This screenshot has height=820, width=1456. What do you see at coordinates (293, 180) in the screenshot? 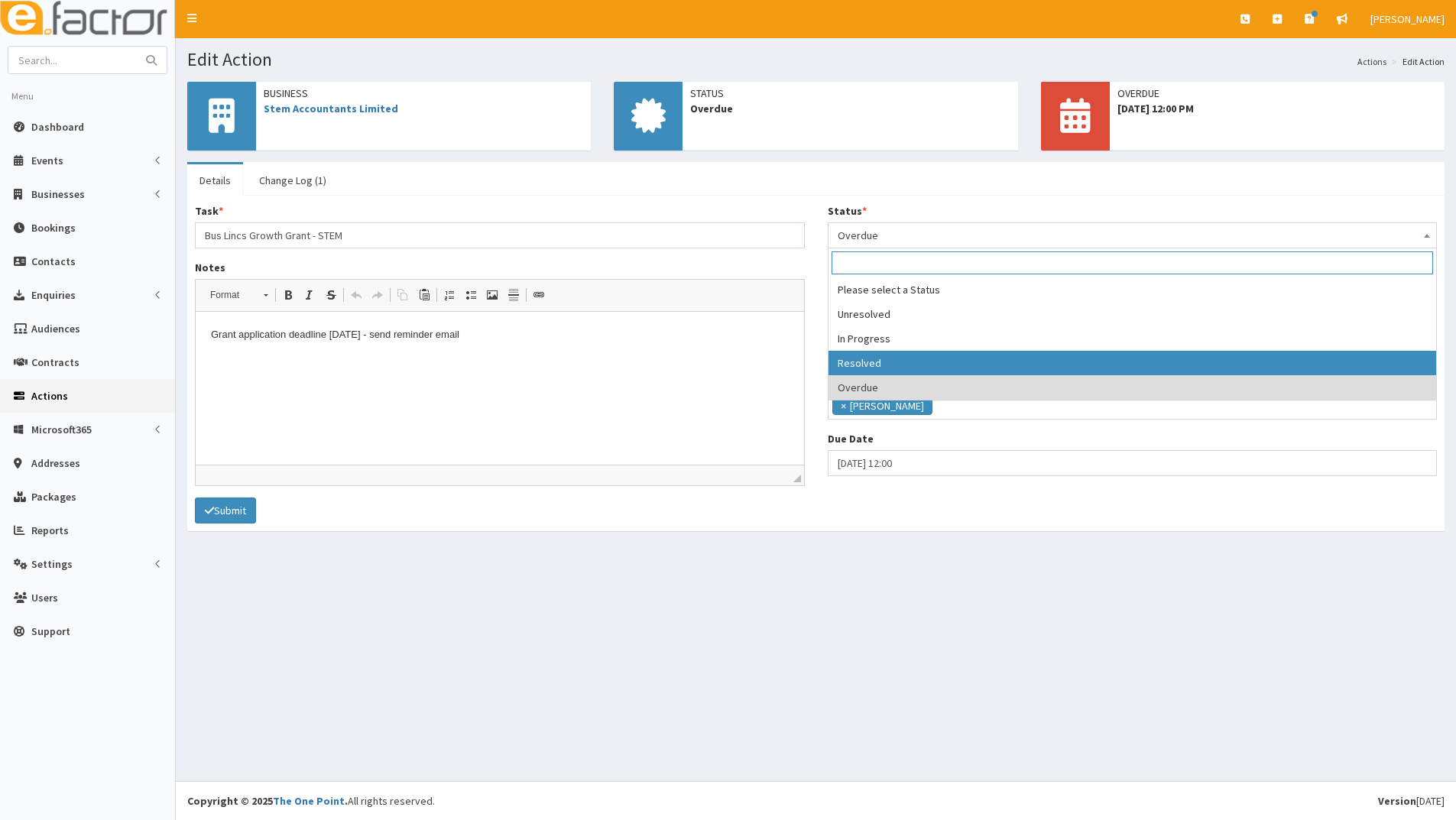
I see `a: Change Log (1)` at bounding box center [293, 180].